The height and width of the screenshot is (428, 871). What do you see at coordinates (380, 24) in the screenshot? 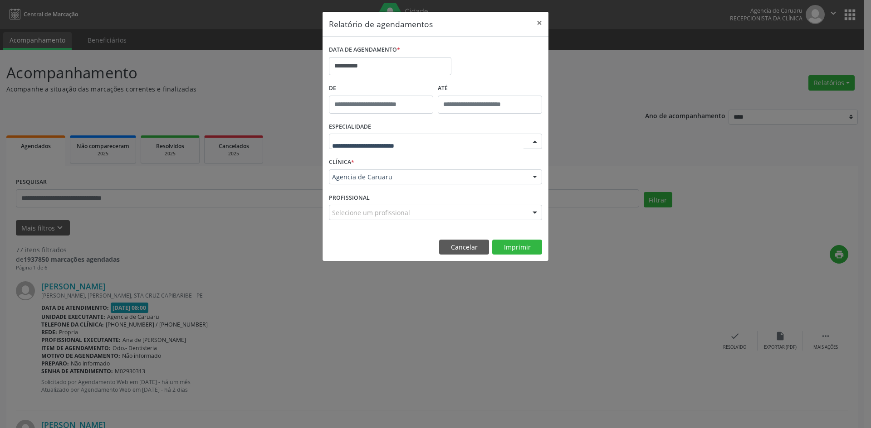
I see `h5: Relatório de agendamentos` at bounding box center [380, 24].